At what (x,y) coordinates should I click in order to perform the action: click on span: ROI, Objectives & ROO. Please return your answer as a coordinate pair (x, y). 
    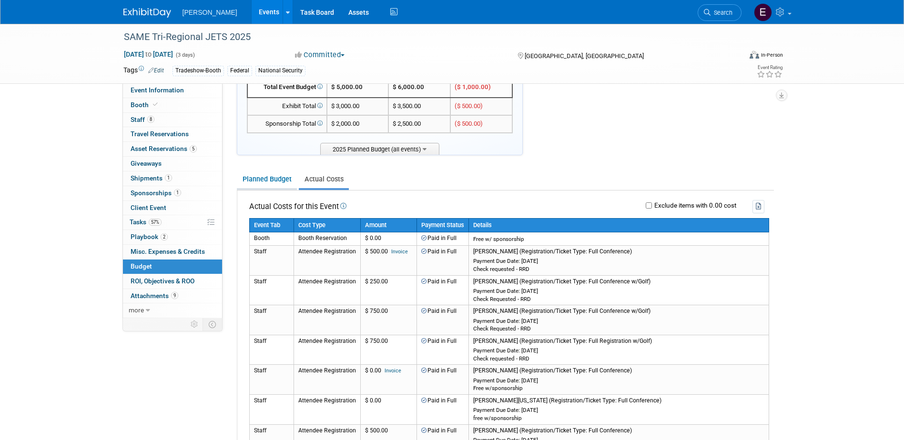
    Looking at the image, I should click on (162, 281).